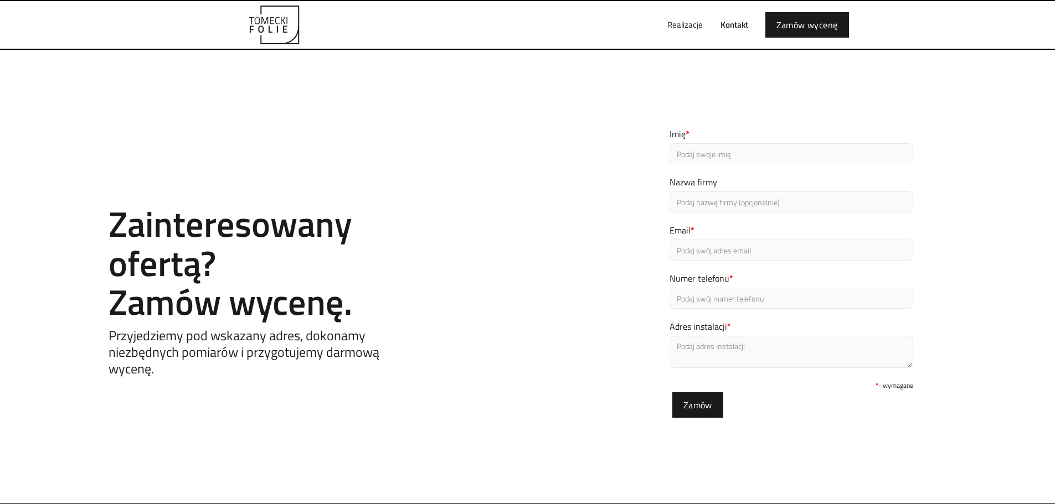 Image resolution: width=1055 pixels, height=504 pixels. I want to click on input: Podaj swój numer telefonu, so click(791, 298).